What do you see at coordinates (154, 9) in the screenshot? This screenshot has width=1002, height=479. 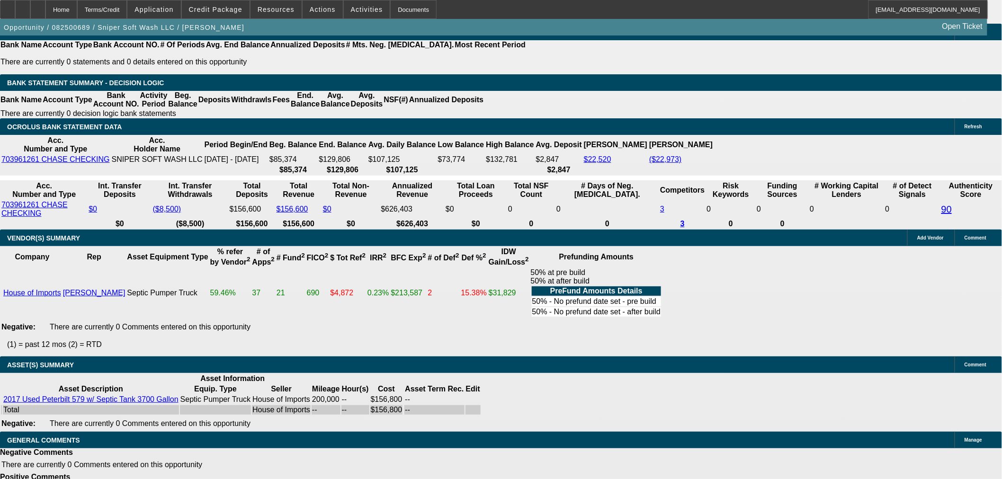 I see `span: Application` at bounding box center [154, 9].